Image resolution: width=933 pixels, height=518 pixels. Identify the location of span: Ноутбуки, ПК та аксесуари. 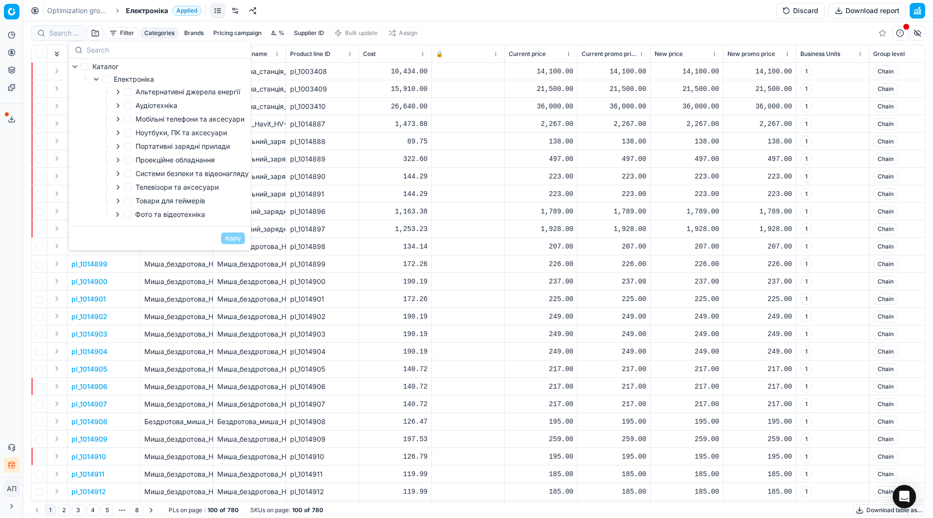
(181, 132).